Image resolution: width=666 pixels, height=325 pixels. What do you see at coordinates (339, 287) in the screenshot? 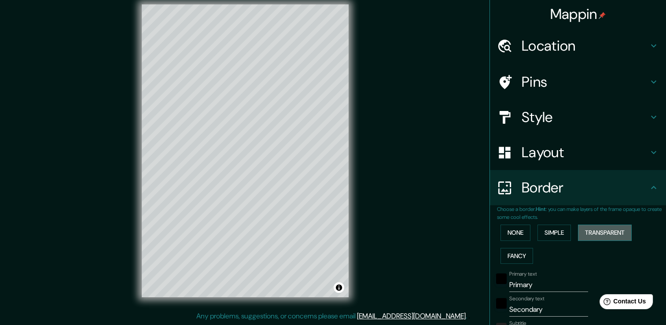
I see `button: Toggle attribution` at bounding box center [339, 287].